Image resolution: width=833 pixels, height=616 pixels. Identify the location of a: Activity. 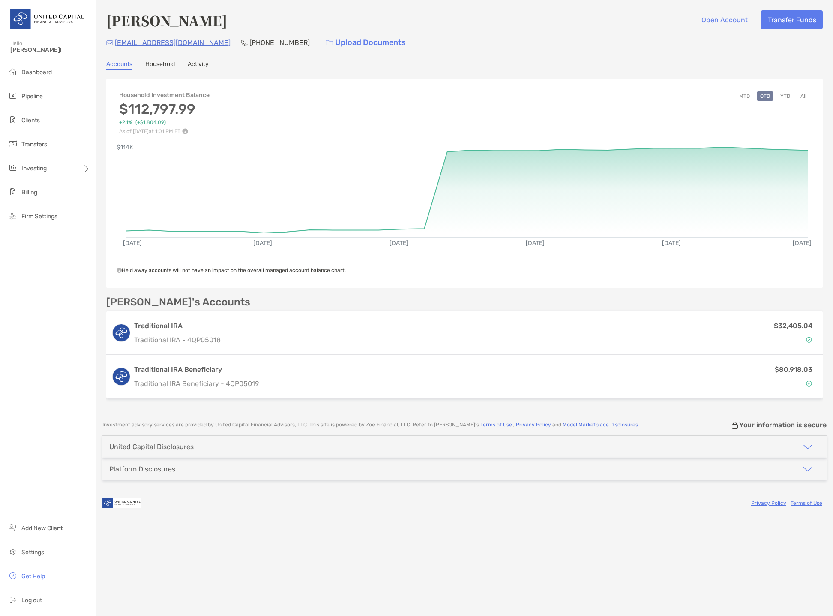
(198, 65).